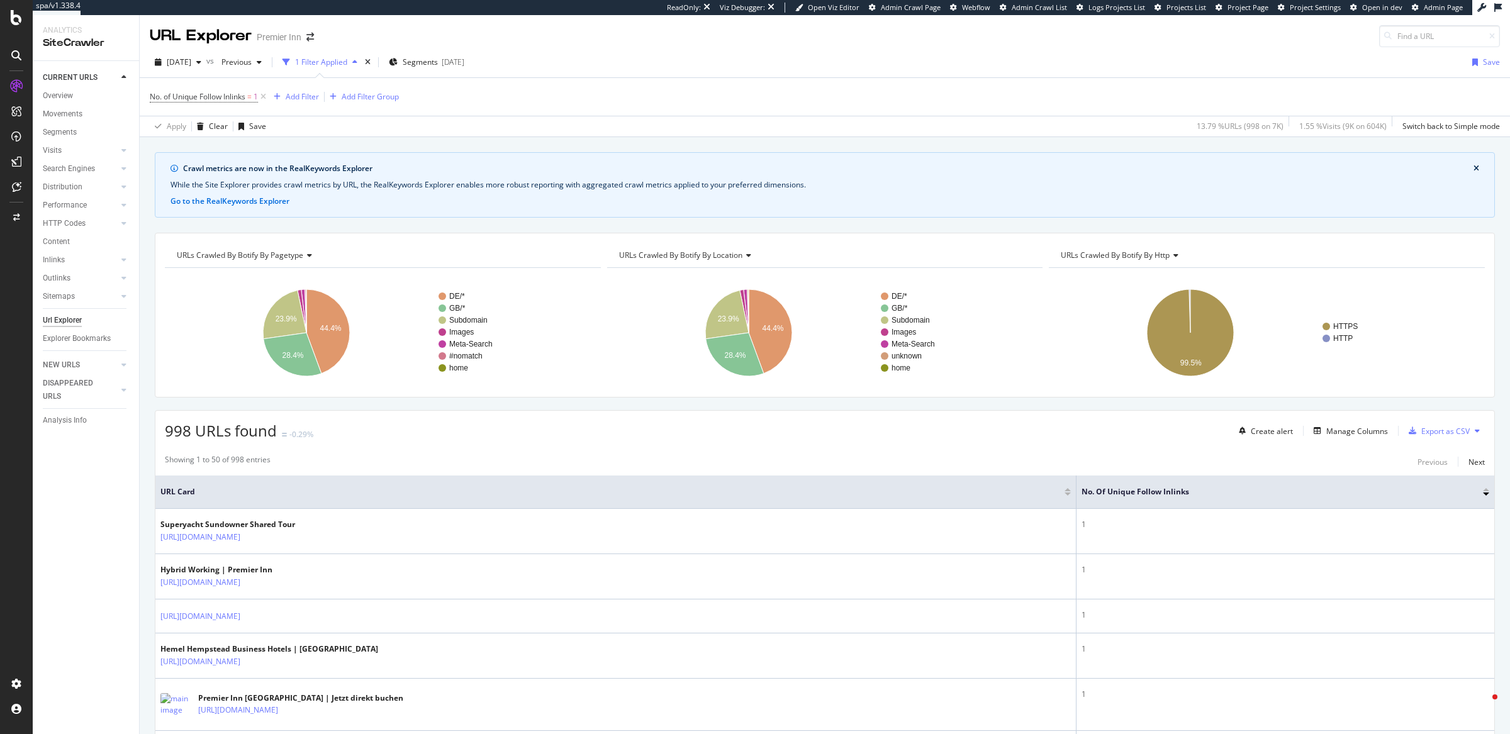 Image resolution: width=1510 pixels, height=734 pixels. Describe the element at coordinates (976, 7) in the screenshot. I see `span: Webflow` at that location.